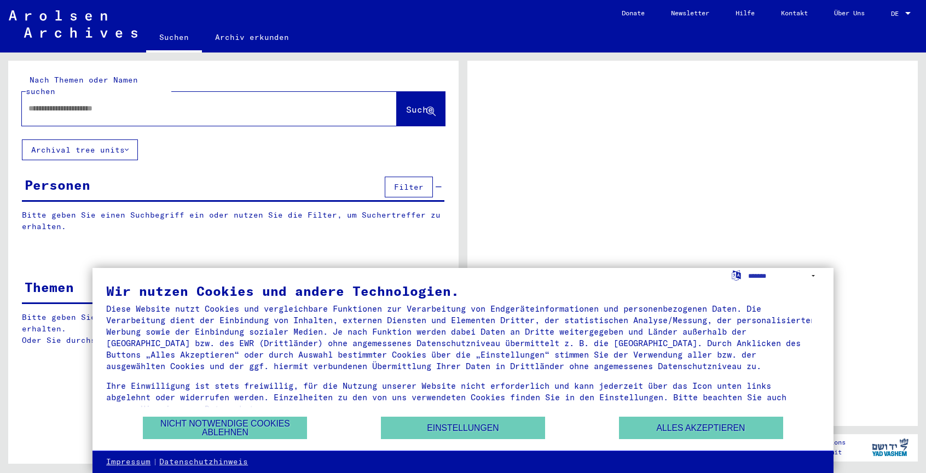 The width and height of the screenshot is (926, 473). I want to click on div: Diese Website nutzt Cookies und vergleichbare Funktionen zur Verarbeitung von Endgeräteinformatio..., so click(463, 338).